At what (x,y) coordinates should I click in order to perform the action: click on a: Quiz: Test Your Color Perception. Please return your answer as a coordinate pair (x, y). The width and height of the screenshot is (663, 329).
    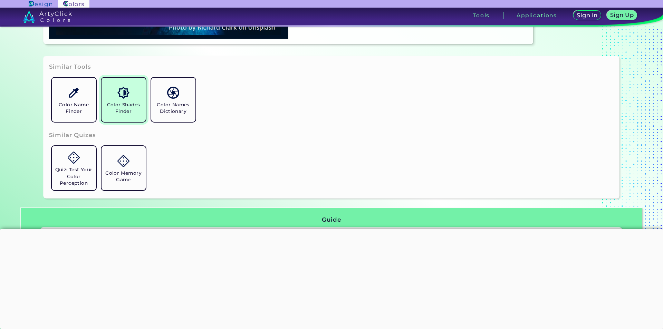
    Looking at the image, I should click on (74, 168).